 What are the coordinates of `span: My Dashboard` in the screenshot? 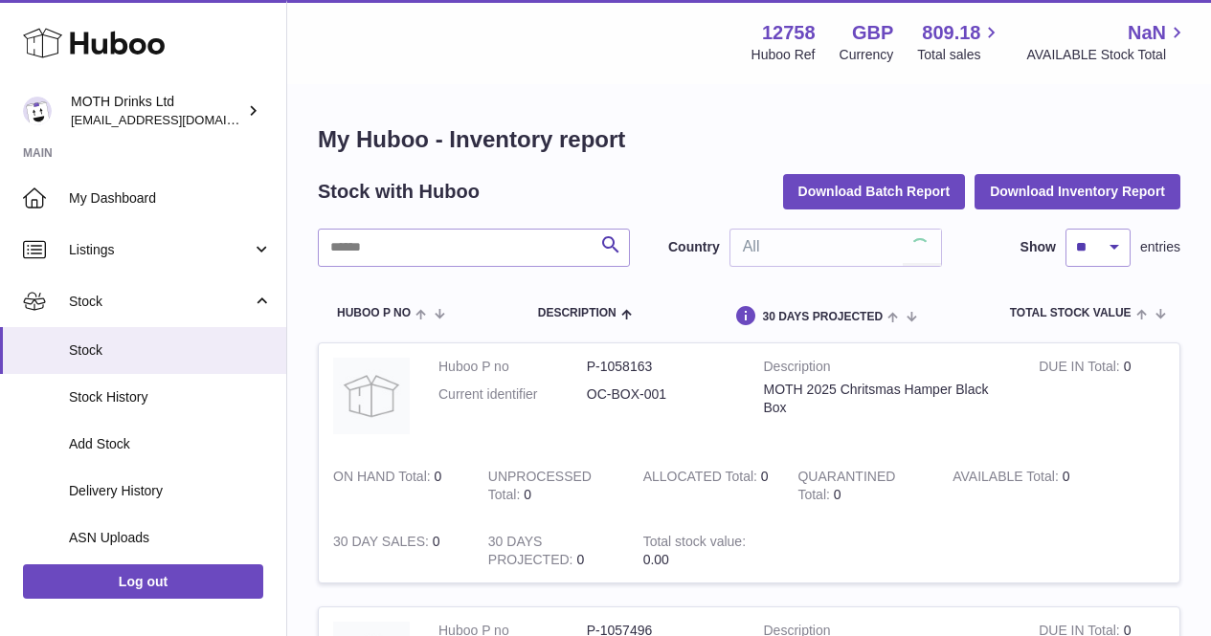 It's located at (170, 198).